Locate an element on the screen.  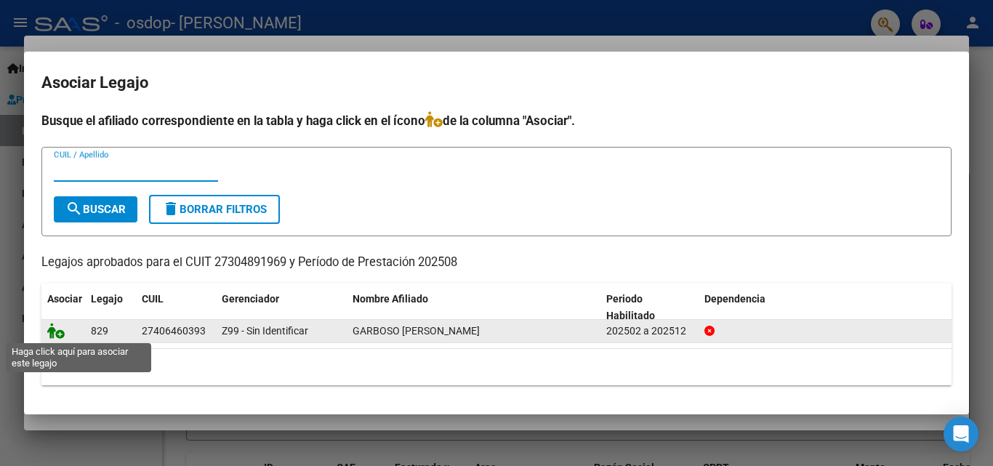
datatable-header-cell: Legajo is located at coordinates (111, 308).